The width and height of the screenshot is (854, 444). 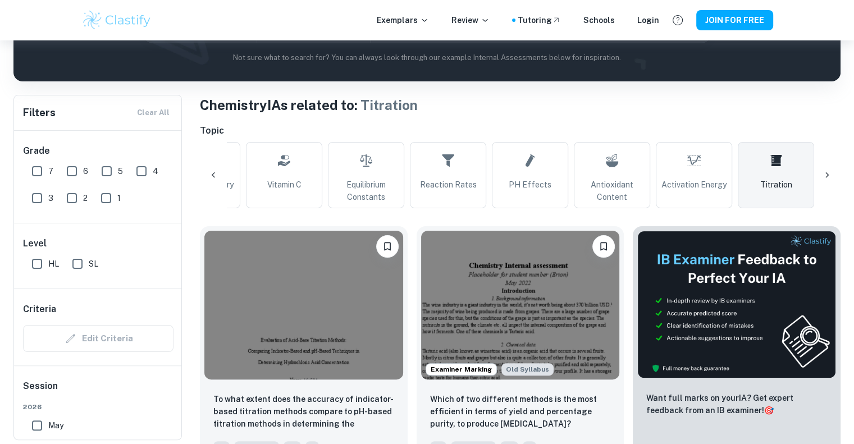 I want to click on img: Clastify logo, so click(x=117, y=20).